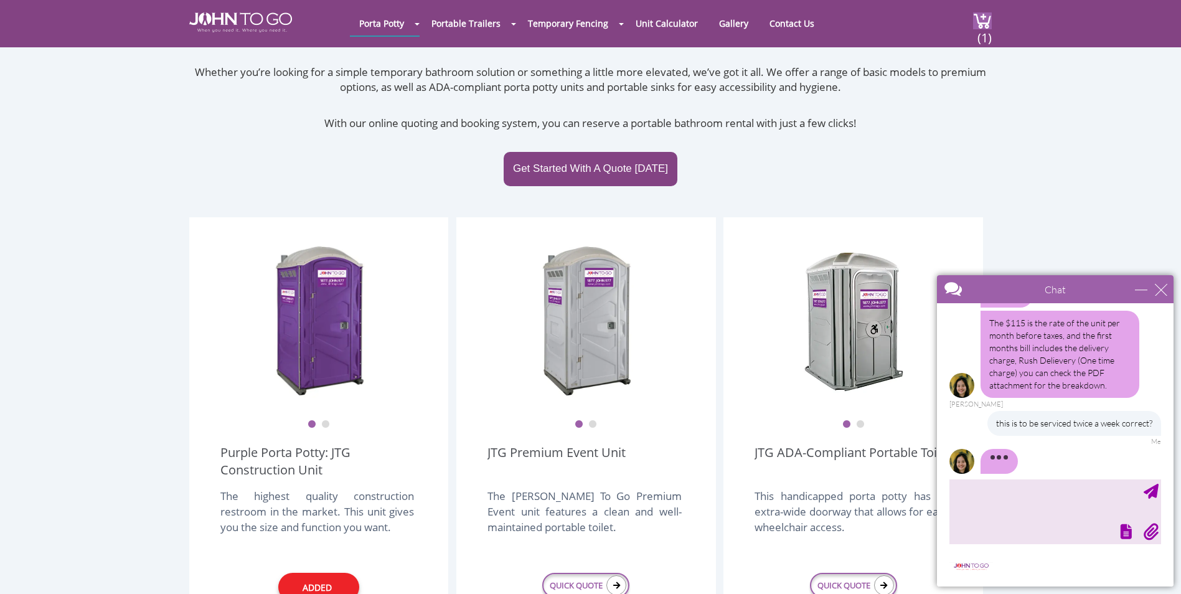 The height and width of the screenshot is (594, 1181). What do you see at coordinates (734, 23) in the screenshot?
I see `a: Gallery` at bounding box center [734, 23].